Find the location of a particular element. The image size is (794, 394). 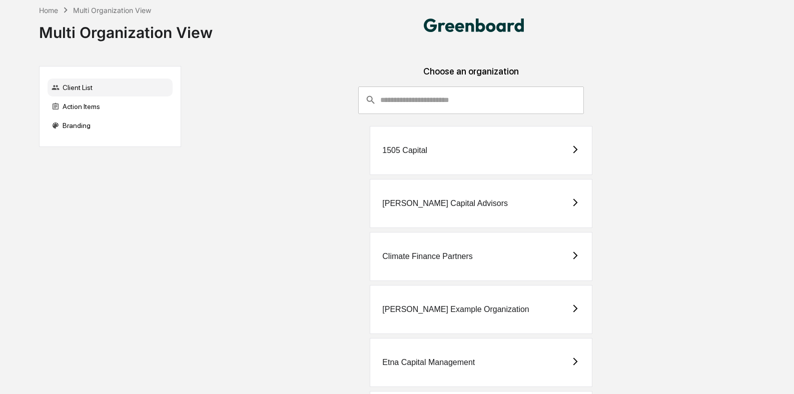

div: Branding is located at coordinates (110, 126).